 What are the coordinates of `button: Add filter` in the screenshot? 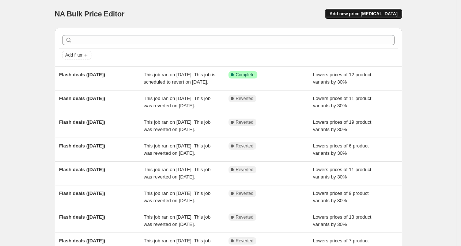 It's located at (77, 55).